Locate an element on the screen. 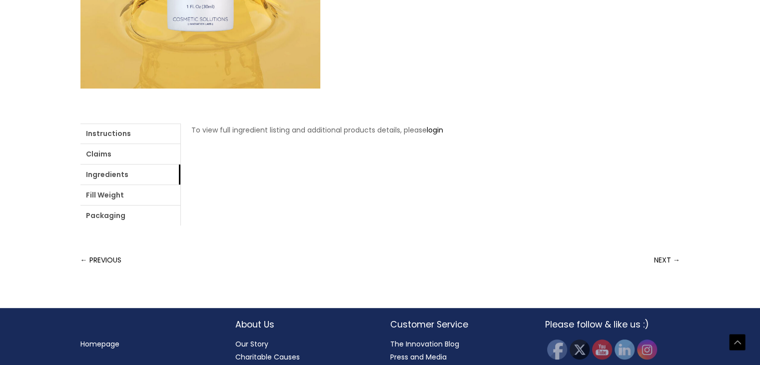 The height and width of the screenshot is (365, 760). a: Instructions is located at coordinates (130, 133).